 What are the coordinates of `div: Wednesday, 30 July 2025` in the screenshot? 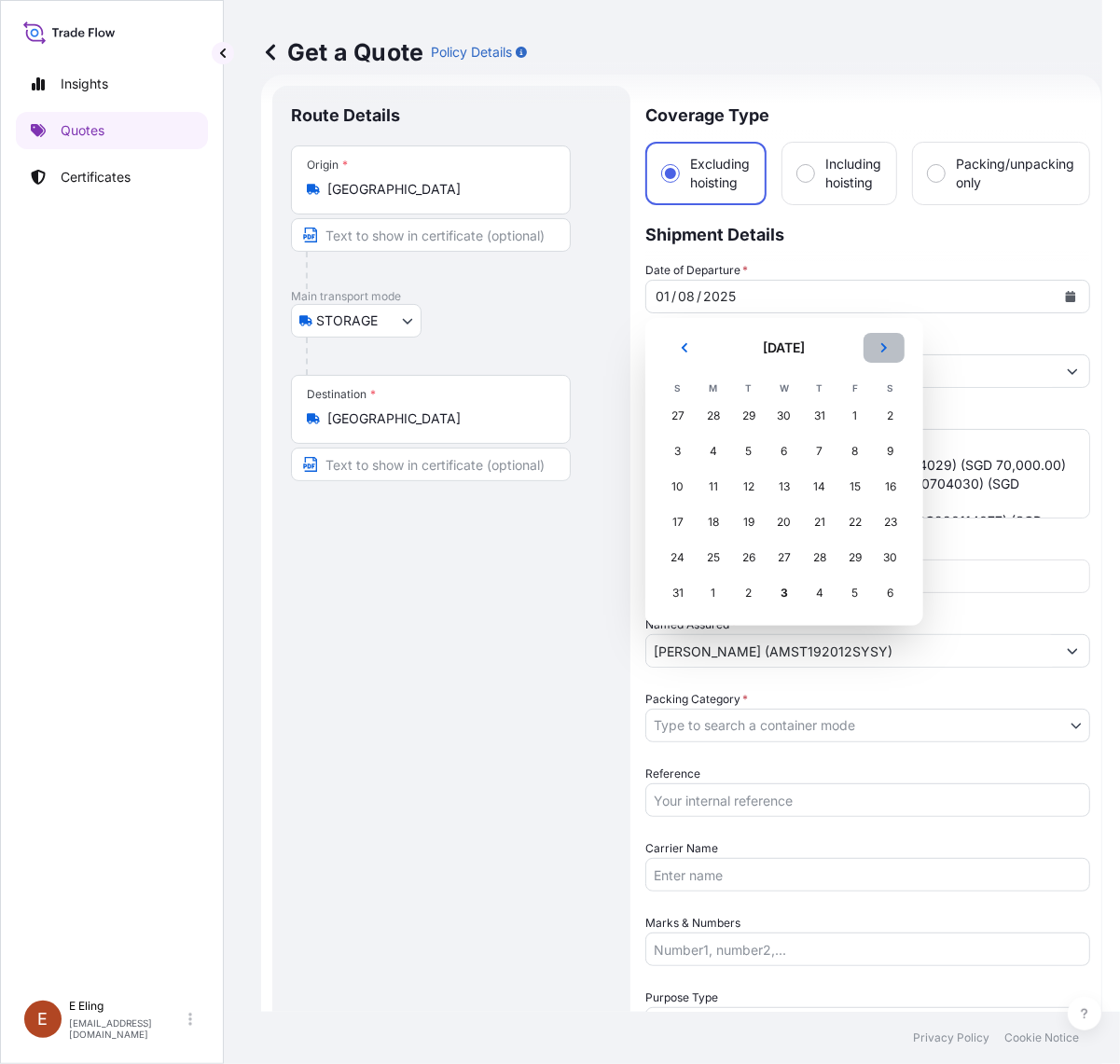 It's located at (784, 416).